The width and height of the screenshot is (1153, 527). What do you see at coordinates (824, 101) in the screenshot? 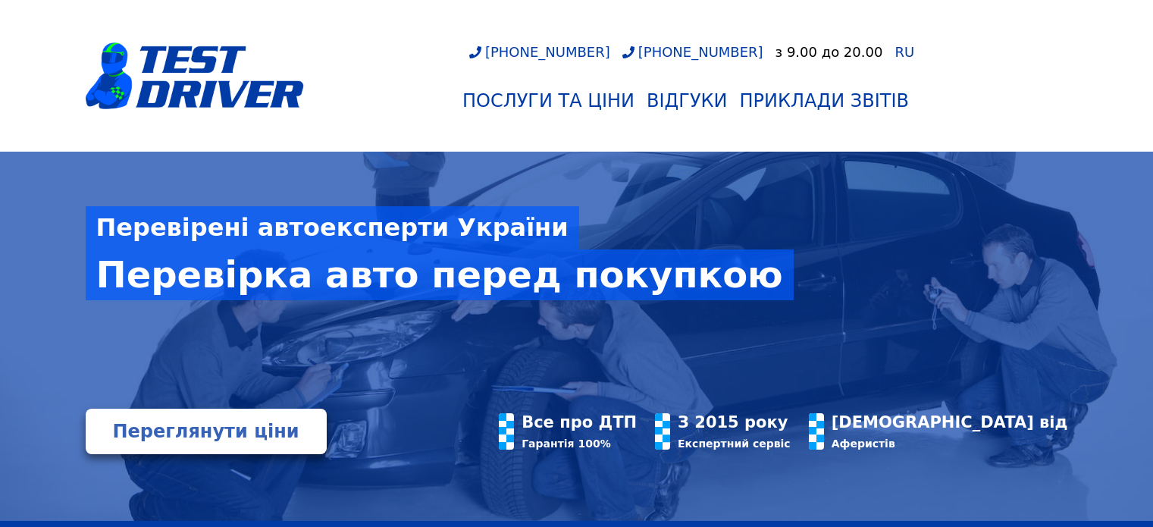
I see `a: Приклади звітів` at bounding box center [824, 101].